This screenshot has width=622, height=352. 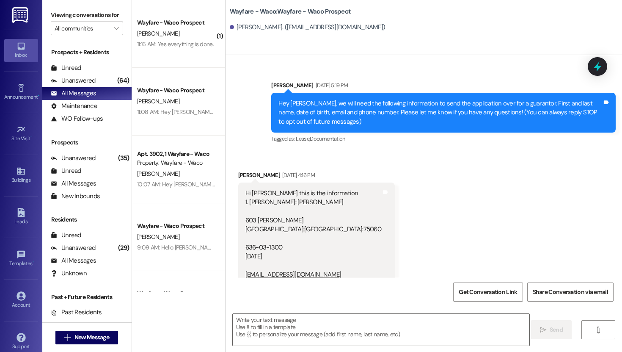 I want to click on button: New Message, so click(x=87, y=337).